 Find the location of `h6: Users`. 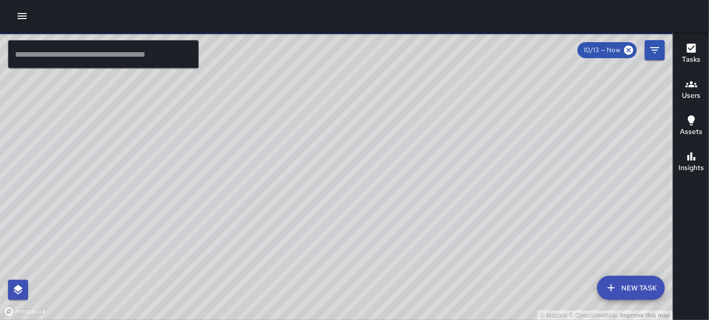

h6: Users is located at coordinates (691, 96).